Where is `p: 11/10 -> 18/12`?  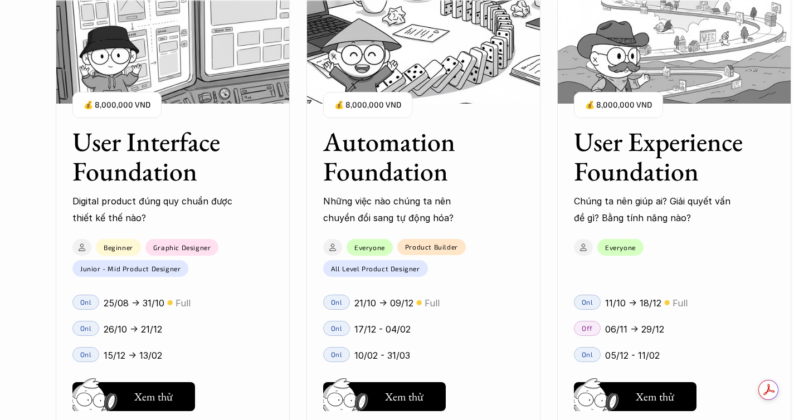
p: 11/10 -> 18/12 is located at coordinates (633, 303).